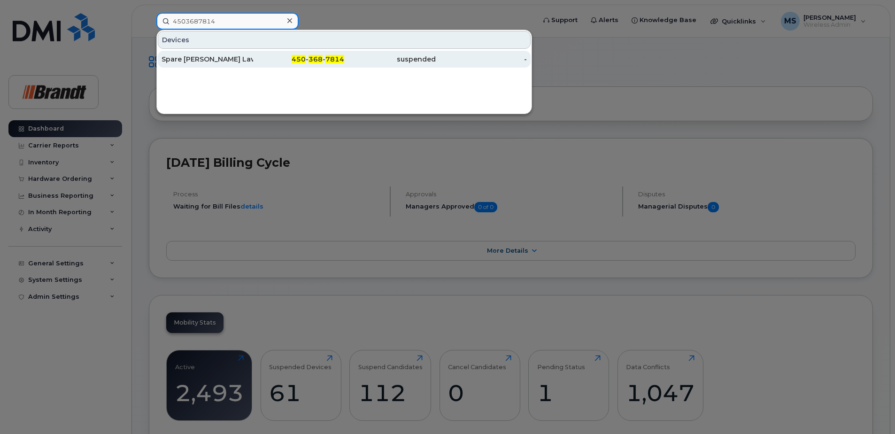 Image resolution: width=895 pixels, height=434 pixels. Describe the element at coordinates (299, 59) in the screenshot. I see `span: 450` at that location.